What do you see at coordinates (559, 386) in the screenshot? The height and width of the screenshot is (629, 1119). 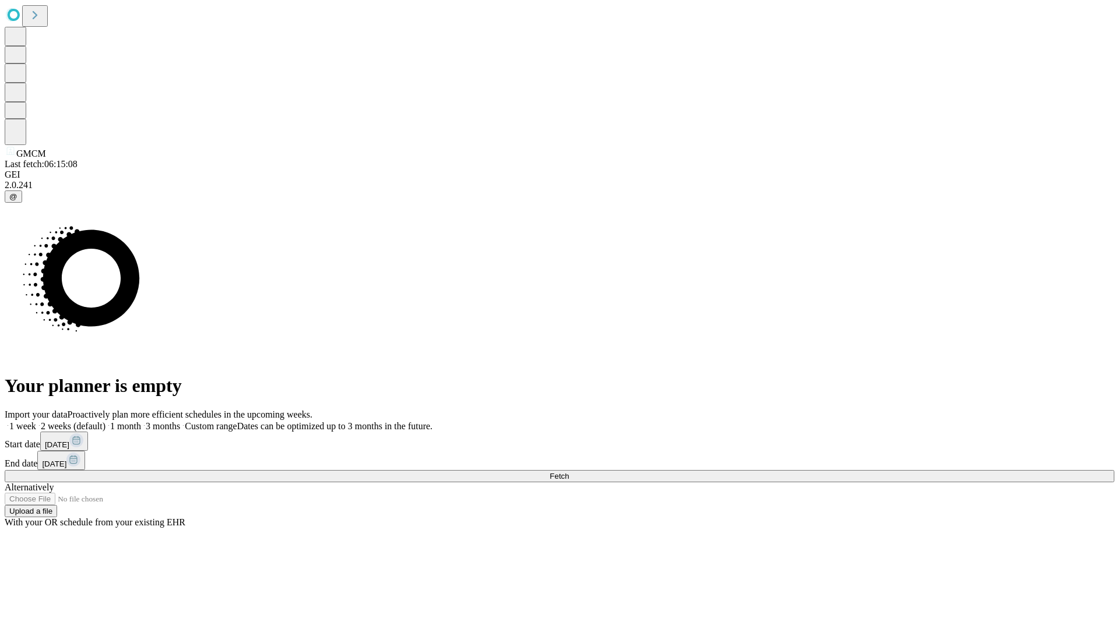 I see `h1: Your planner is empty` at bounding box center [559, 386].